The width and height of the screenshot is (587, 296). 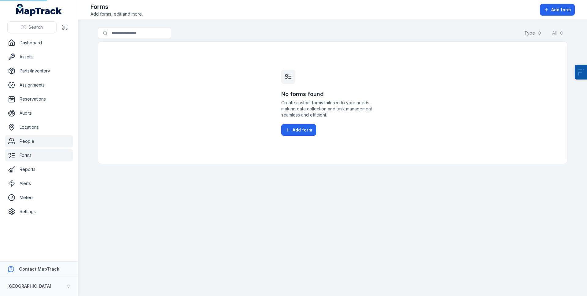 What do you see at coordinates (39, 43) in the screenshot?
I see `a: Dashboard` at bounding box center [39, 43].